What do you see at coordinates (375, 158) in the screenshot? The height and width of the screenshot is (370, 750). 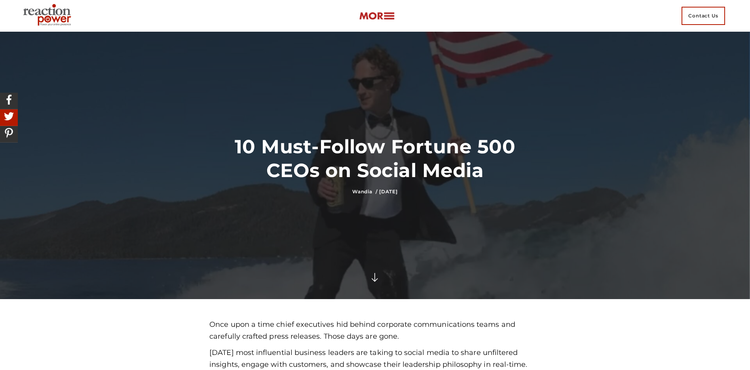 I see `h1: 10 Must-Follow Fortune 500 CEOs on Social Media` at bounding box center [375, 158].